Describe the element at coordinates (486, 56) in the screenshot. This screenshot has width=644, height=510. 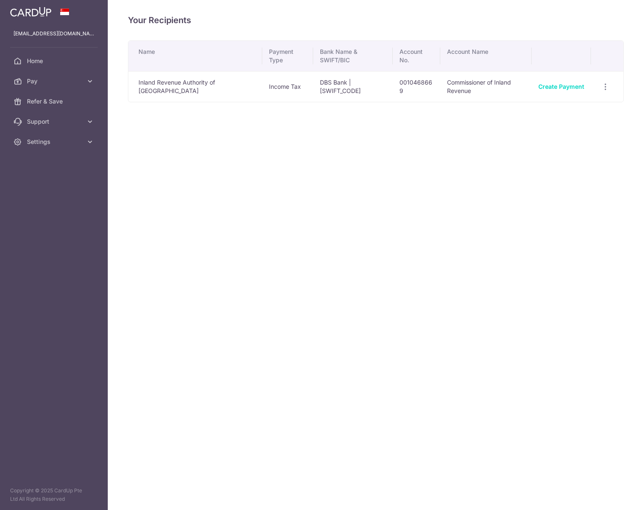
I see `th: Account Name` at that location.